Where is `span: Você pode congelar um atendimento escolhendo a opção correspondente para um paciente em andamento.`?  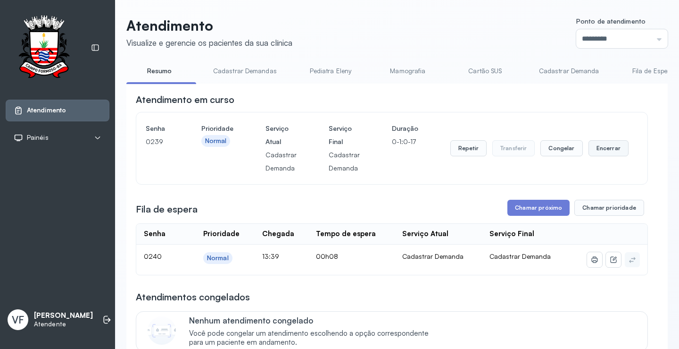 span: Você pode congelar um atendimento escolhendo a opção correspondente para um paciente em andamento. is located at coordinates (314, 338).